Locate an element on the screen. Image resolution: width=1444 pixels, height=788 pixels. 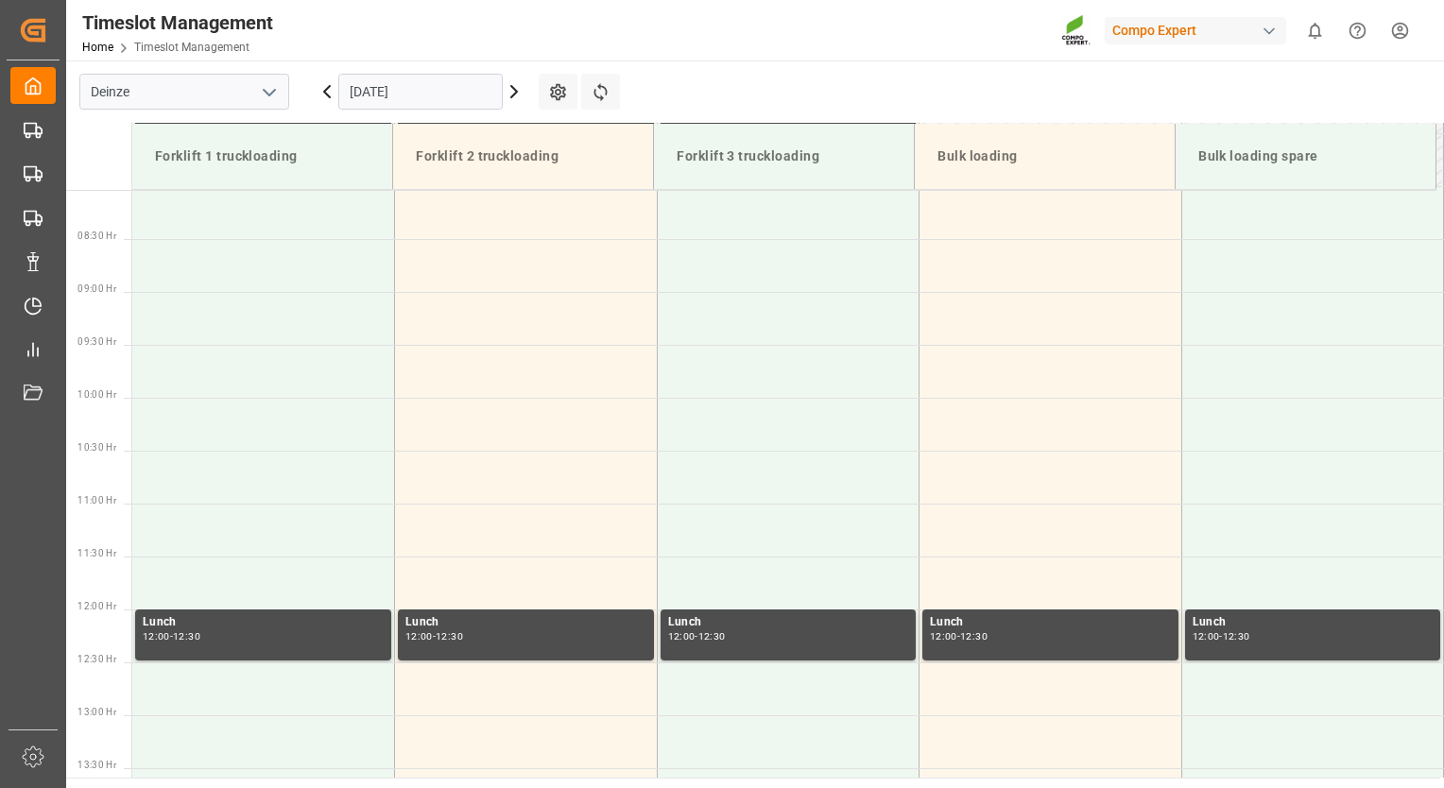
div: Bulk loading spare is located at coordinates (1305, 156).